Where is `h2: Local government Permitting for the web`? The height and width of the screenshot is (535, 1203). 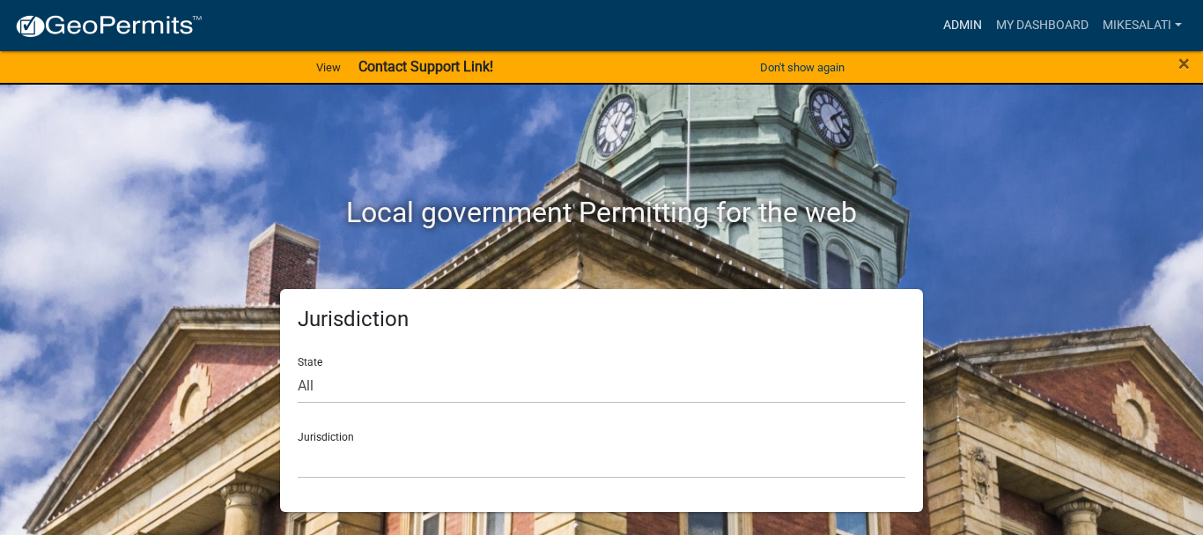
h2: Local government Permitting for the web is located at coordinates (601, 212).